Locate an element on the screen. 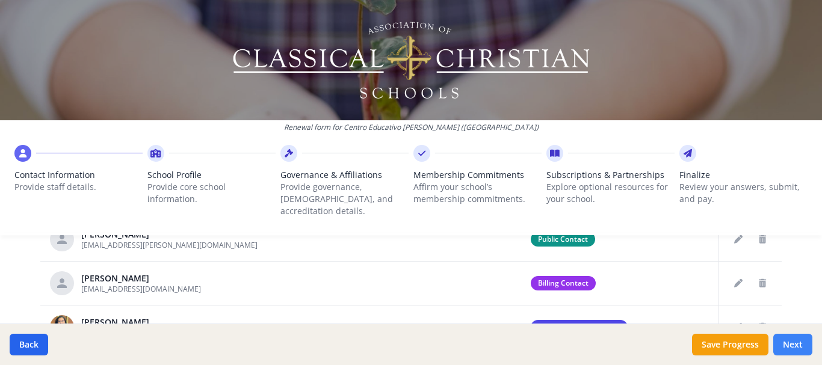 This screenshot has width=822, height=365. img: Logo is located at coordinates (411, 60).